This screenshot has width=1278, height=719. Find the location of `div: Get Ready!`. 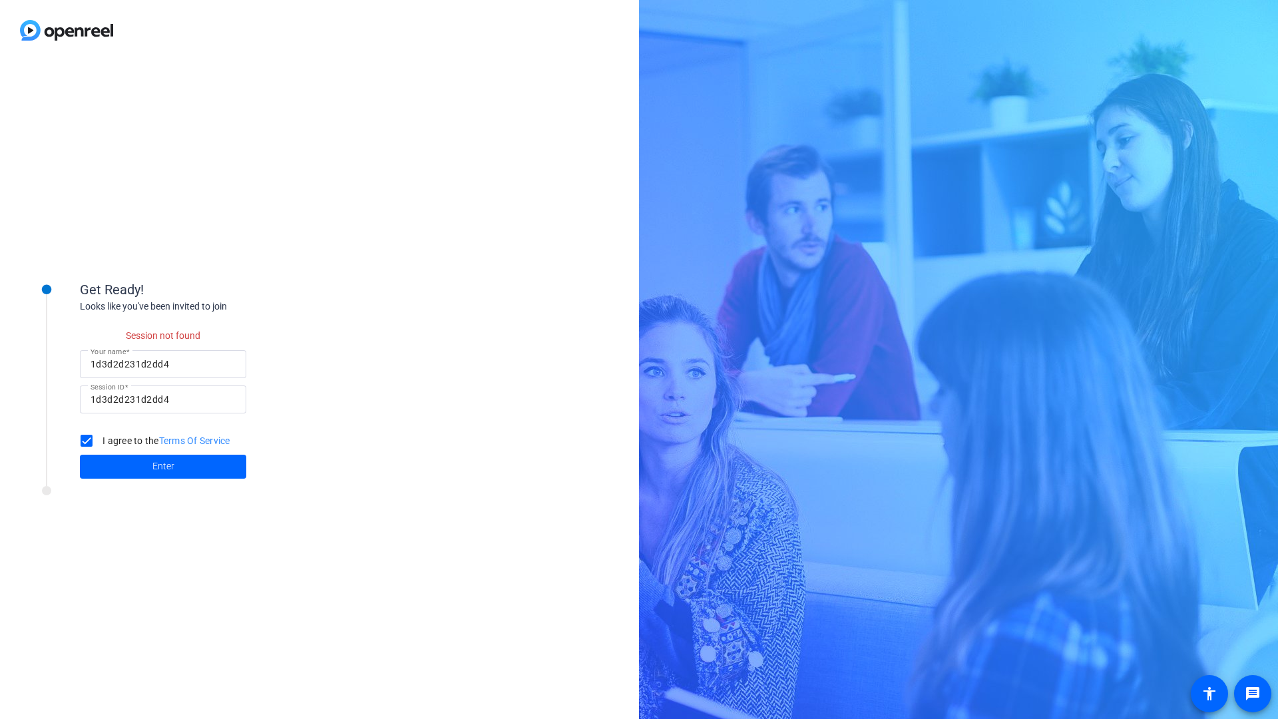

div: Get Ready! is located at coordinates (213, 289).